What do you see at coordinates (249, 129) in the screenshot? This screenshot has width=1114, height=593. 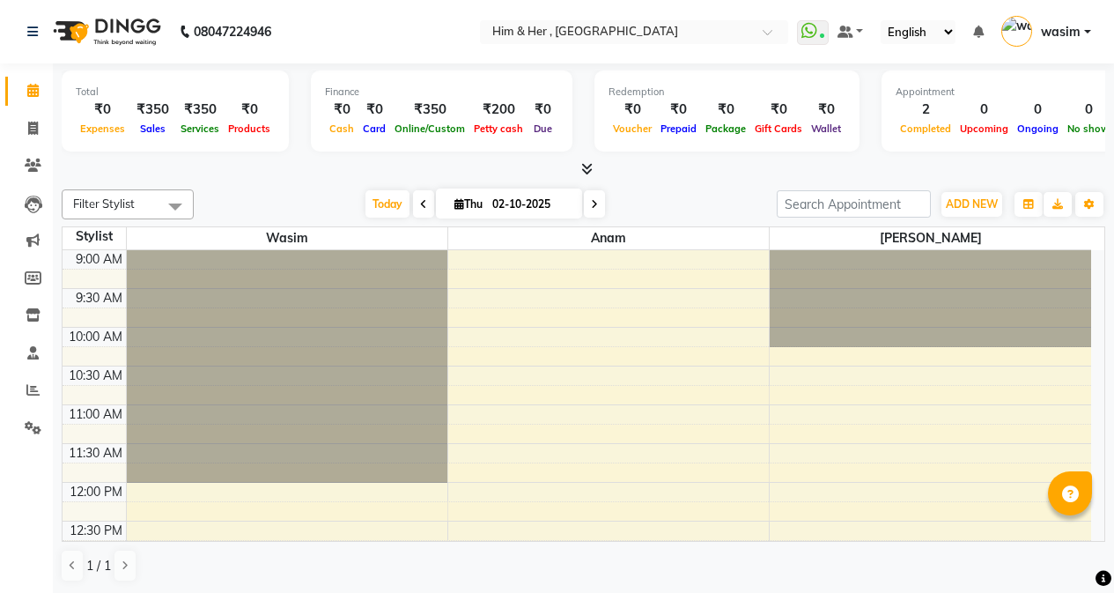 I see `span: Products` at bounding box center [249, 129].